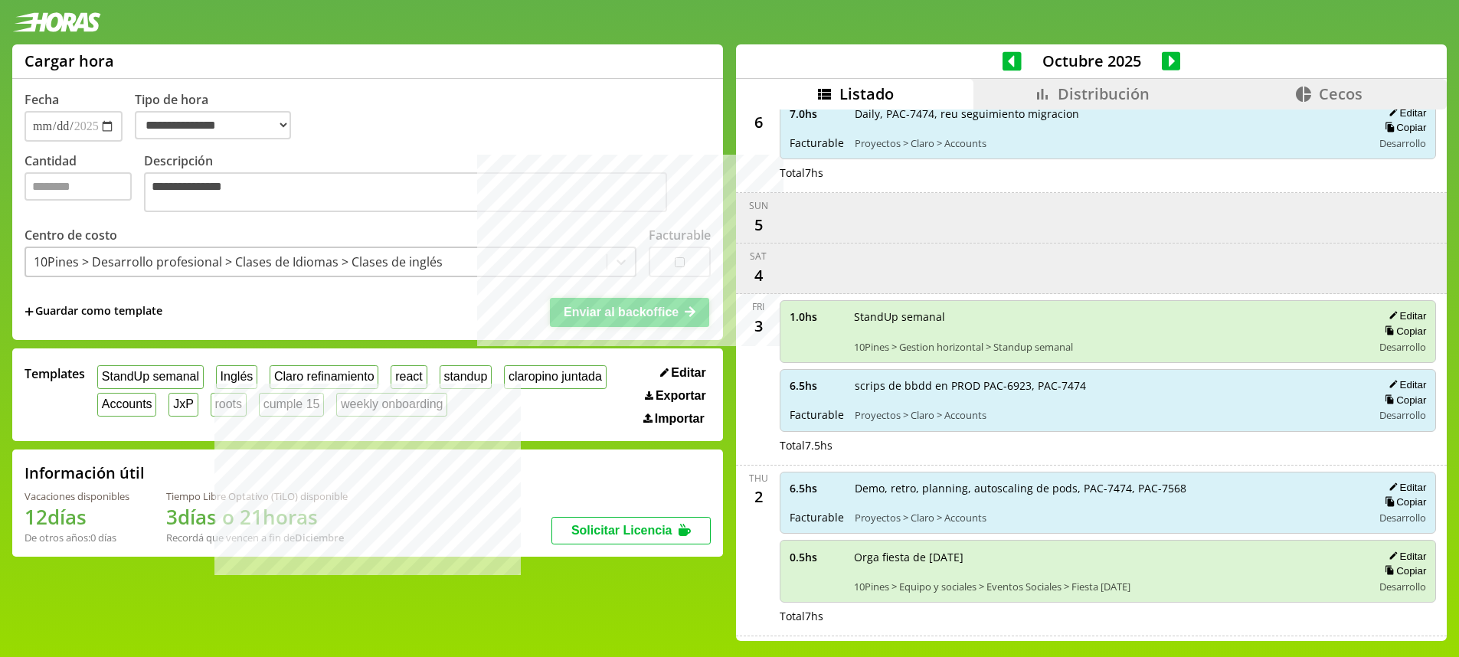 This screenshot has width=1459, height=657. I want to click on label: Cantidad, so click(84, 184).